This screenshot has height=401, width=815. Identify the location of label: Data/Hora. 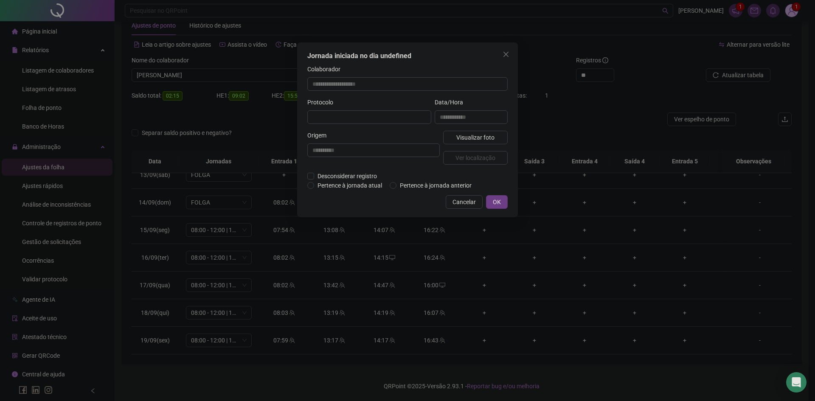
(451, 102).